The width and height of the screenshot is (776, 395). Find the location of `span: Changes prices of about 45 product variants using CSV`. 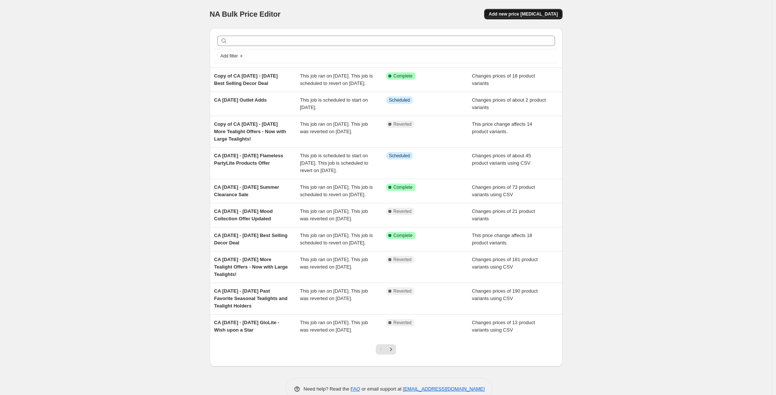

span: Changes prices of about 45 product variants using CSV is located at coordinates (501, 159).